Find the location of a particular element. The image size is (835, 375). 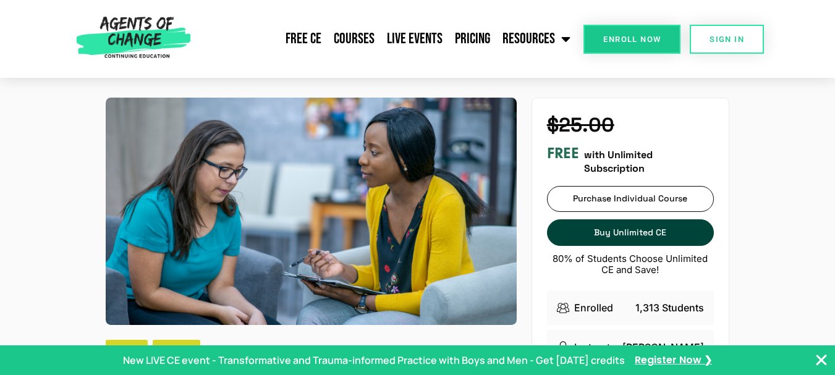

a: Purchase Individual Course is located at coordinates (630, 199).